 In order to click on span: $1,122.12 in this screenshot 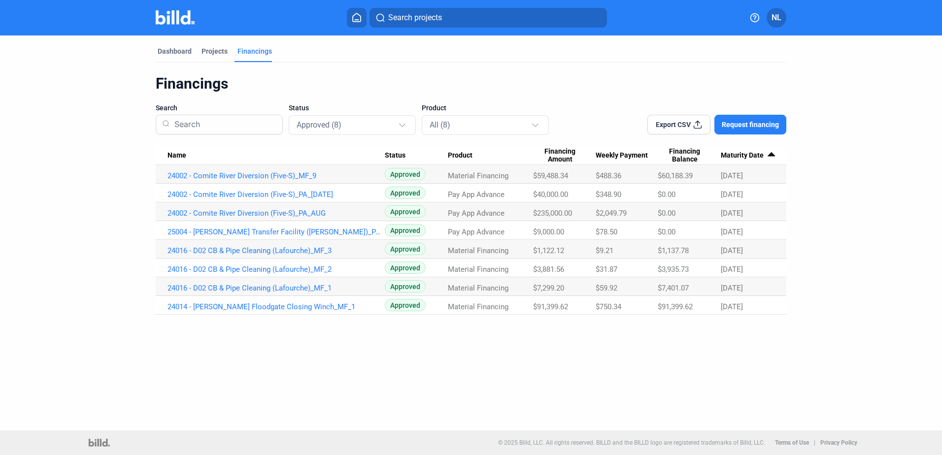, I will do `click(548, 251)`.